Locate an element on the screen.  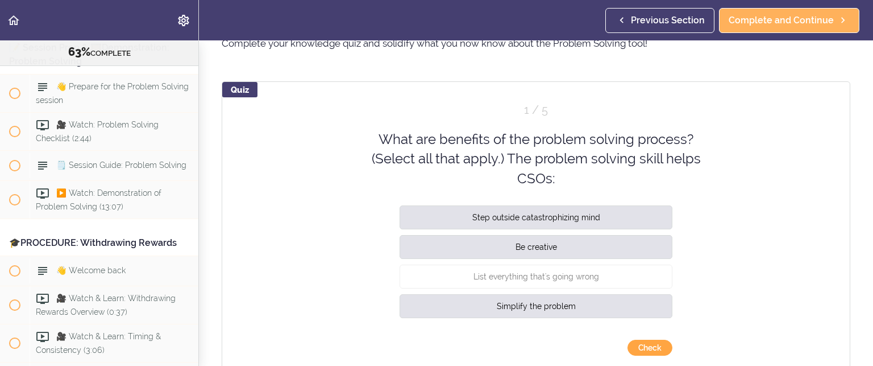
span: 🎥 Watch: Problem Solving Checklist (2:44) is located at coordinates (97, 131).